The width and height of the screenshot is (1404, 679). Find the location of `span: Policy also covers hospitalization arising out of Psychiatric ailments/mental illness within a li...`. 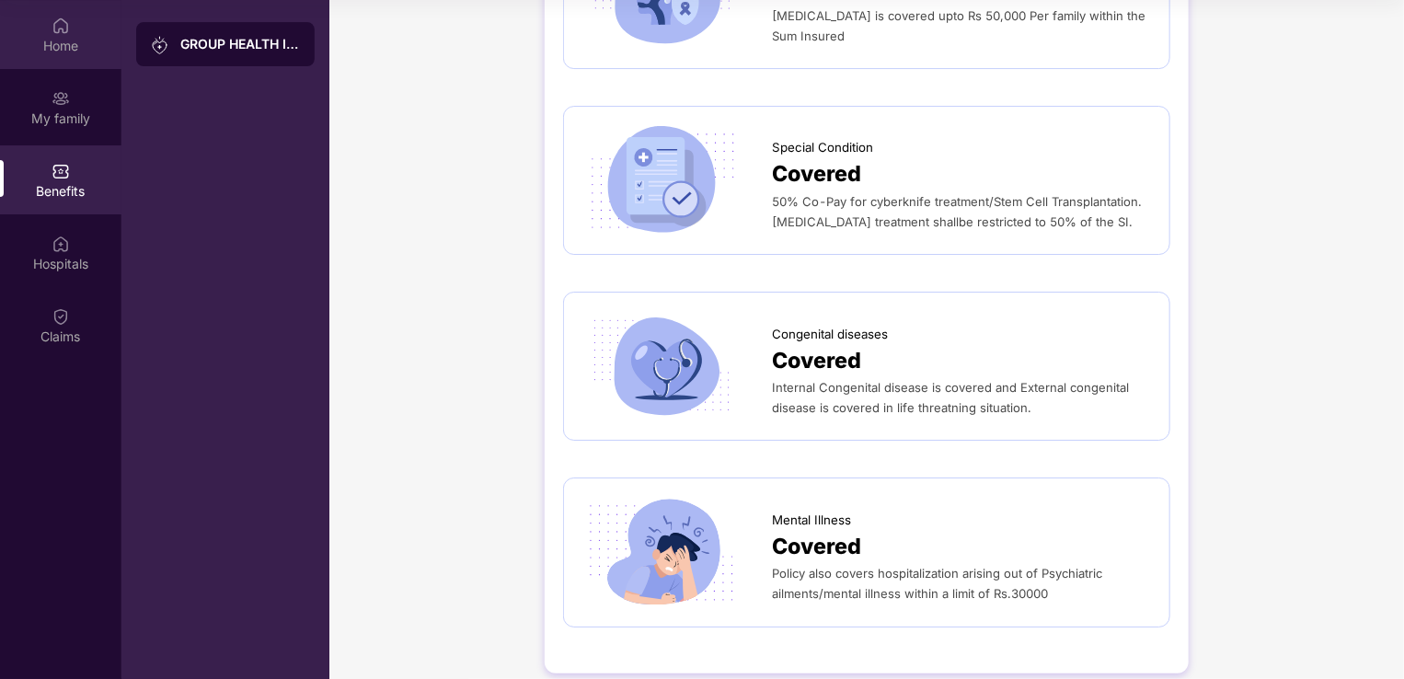

span: Policy also covers hospitalization arising out of Psychiatric ailments/mental illness within a li... is located at coordinates (936, 583).